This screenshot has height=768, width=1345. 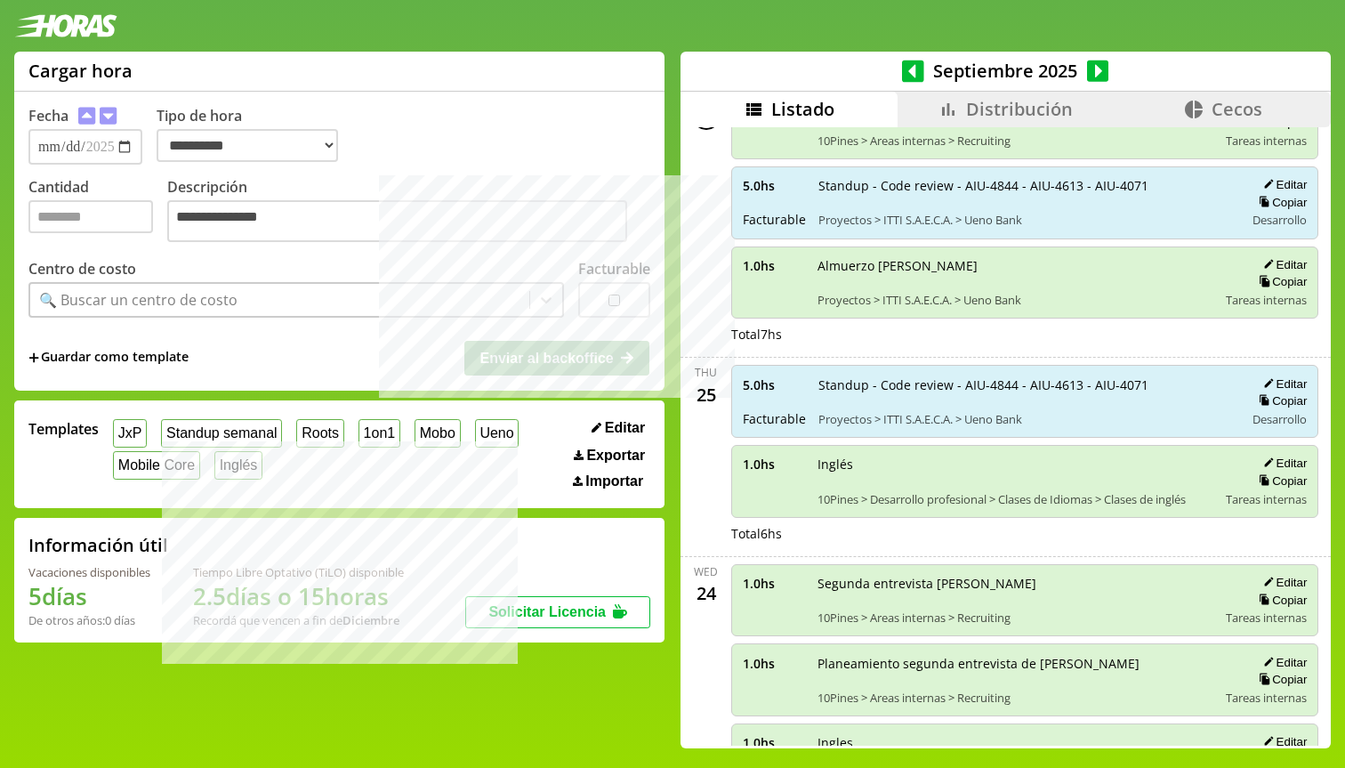 I want to click on h2: Información útil, so click(x=98, y=545).